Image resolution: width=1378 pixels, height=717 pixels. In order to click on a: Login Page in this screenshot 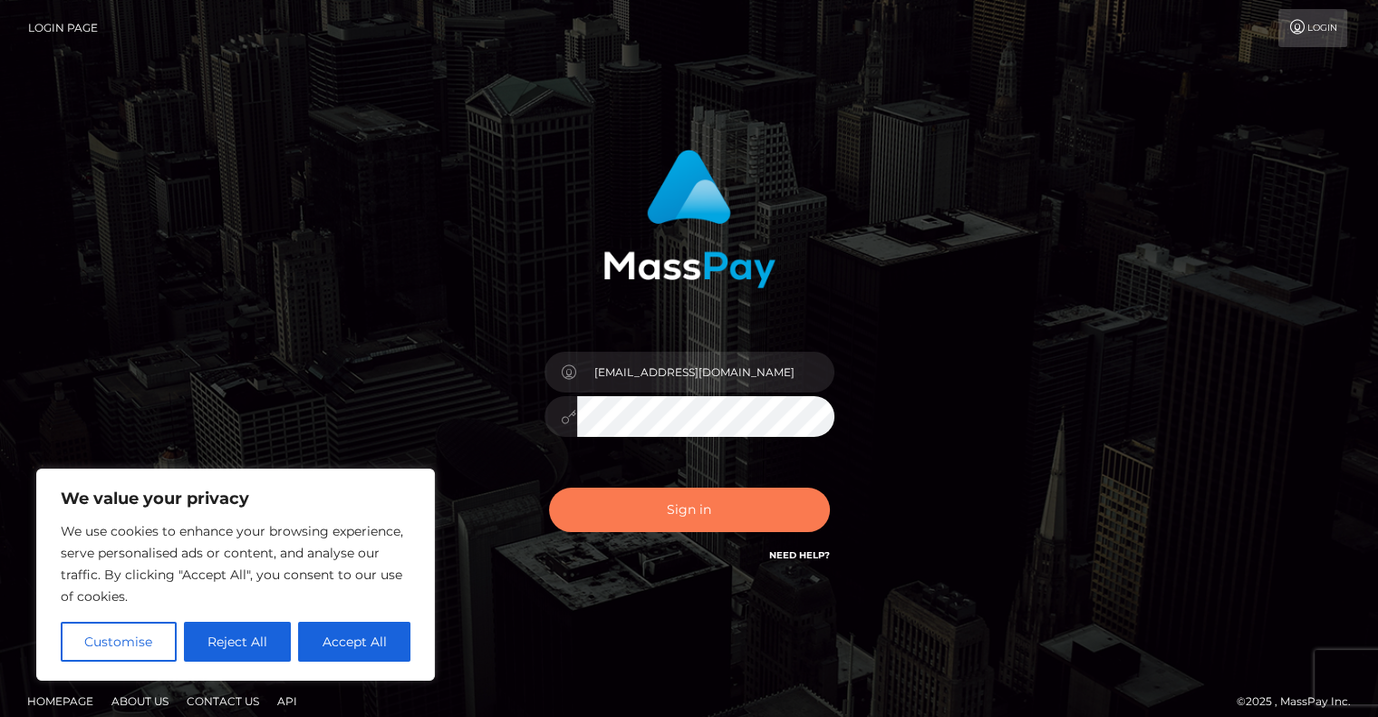, I will do `click(63, 28)`.